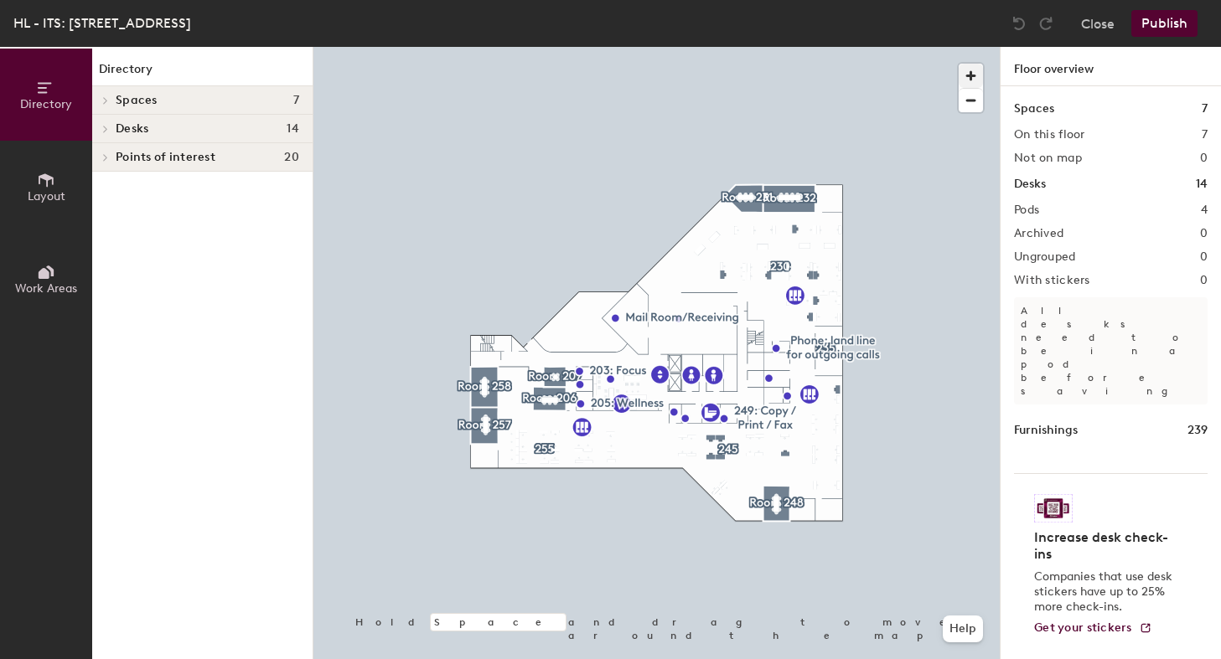 The height and width of the screenshot is (659, 1221). I want to click on h2: Pods, so click(1026, 210).